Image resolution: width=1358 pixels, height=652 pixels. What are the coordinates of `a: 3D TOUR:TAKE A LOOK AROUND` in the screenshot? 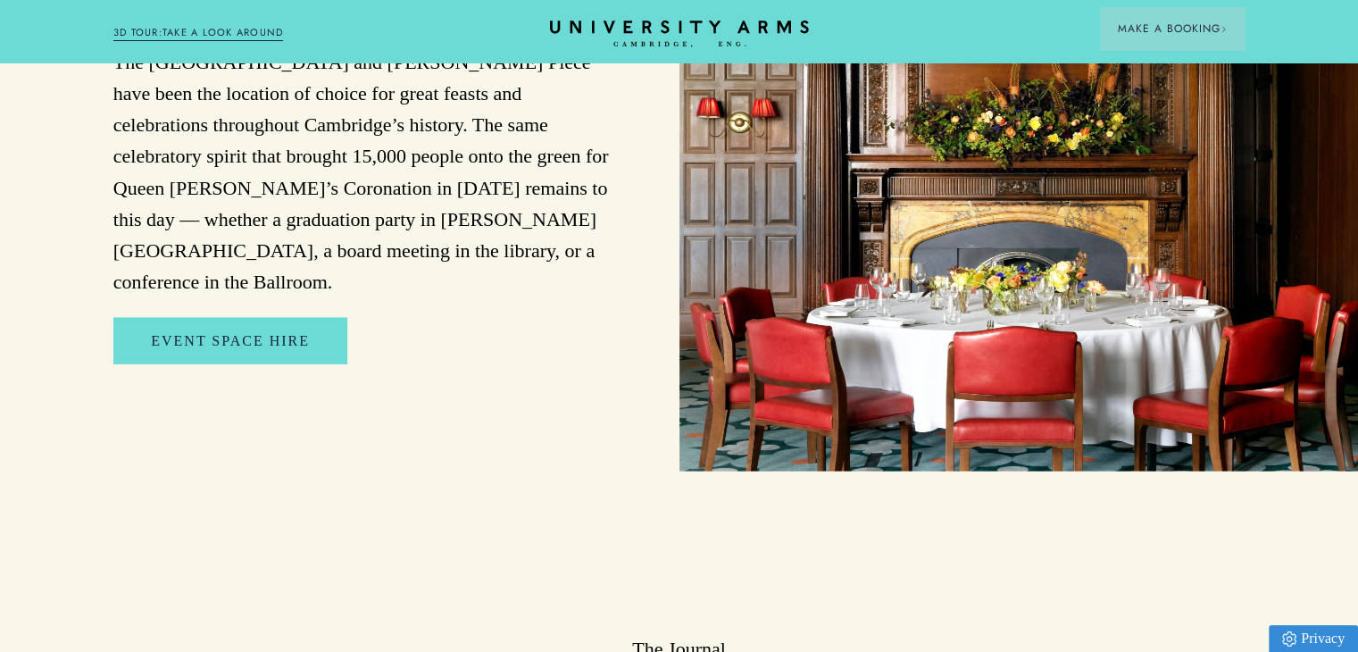 It's located at (198, 33).